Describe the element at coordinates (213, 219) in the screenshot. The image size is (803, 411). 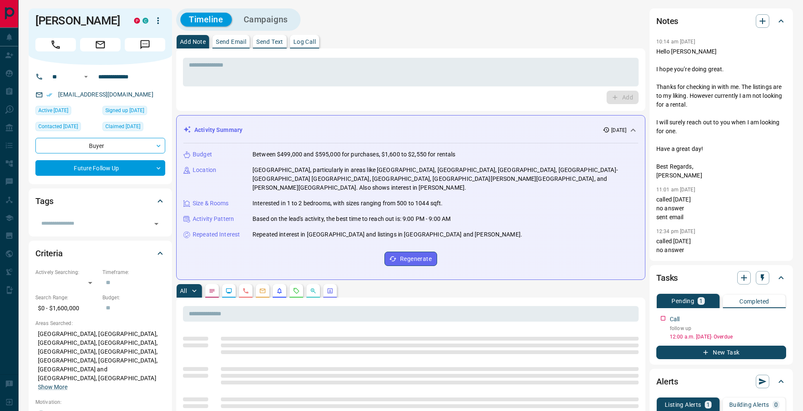
I see `p: Activity Pattern` at that location.